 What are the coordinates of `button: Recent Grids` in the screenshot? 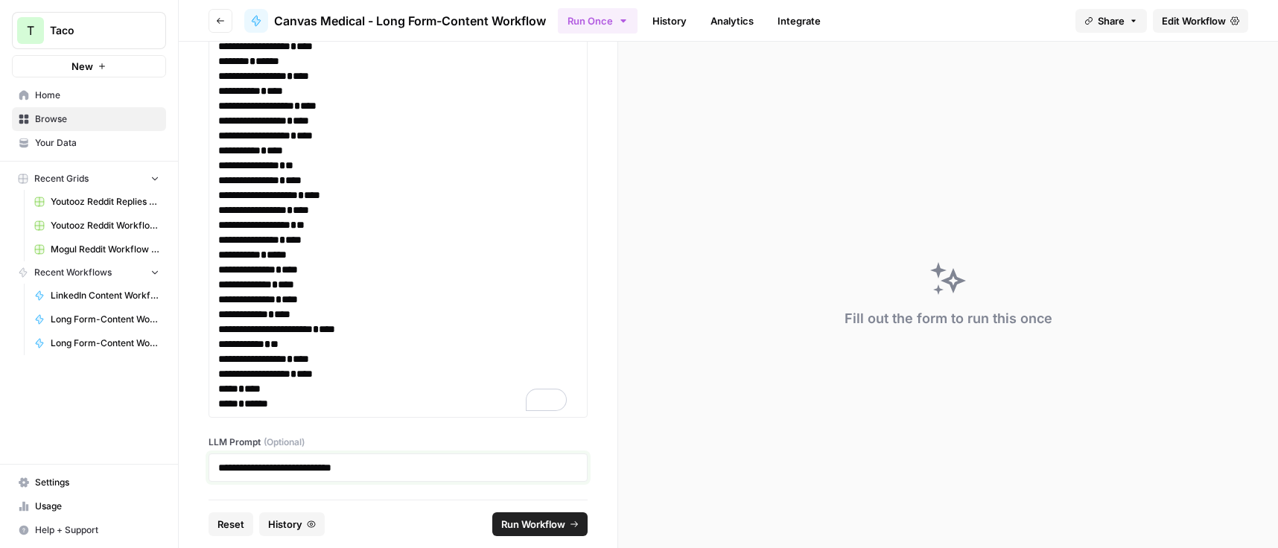 It's located at (89, 179).